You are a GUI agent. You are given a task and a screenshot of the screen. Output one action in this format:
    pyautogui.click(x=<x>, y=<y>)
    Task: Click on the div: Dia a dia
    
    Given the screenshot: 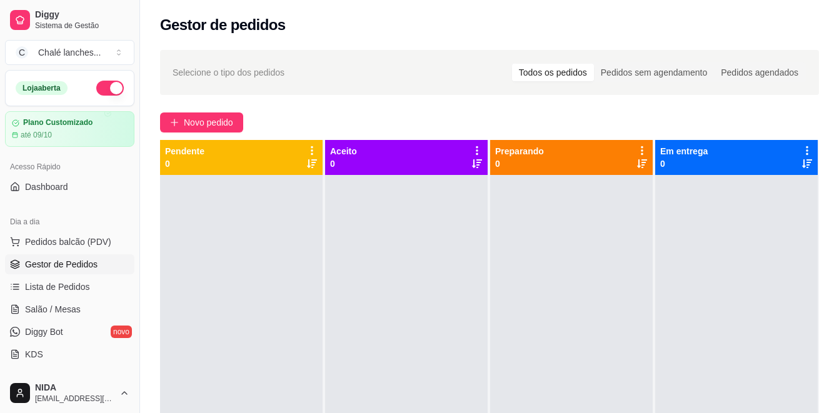 What is the action you would take?
    pyautogui.click(x=69, y=222)
    